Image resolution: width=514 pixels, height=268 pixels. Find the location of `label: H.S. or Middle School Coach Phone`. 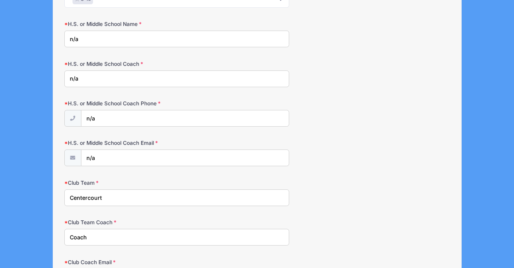

label: H.S. or Middle School Coach Phone is located at coordinates (129, 103).